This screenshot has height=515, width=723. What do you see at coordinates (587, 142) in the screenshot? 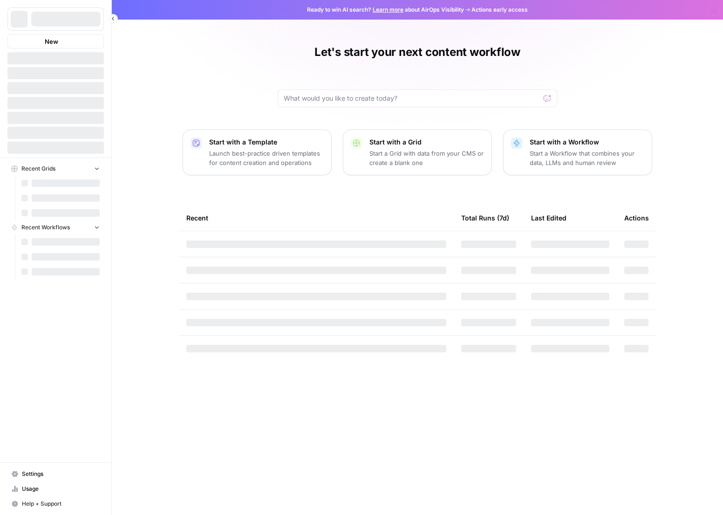
I see `p: Start with a Workflow` at bounding box center [587, 142].